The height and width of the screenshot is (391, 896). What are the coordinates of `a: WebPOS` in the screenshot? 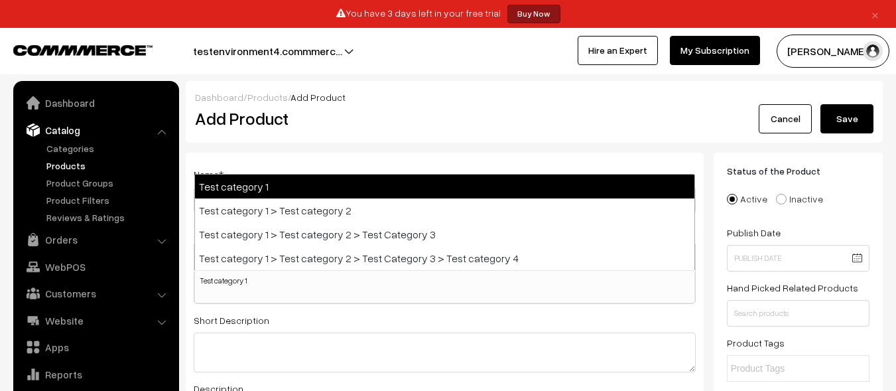 It's located at (96, 267).